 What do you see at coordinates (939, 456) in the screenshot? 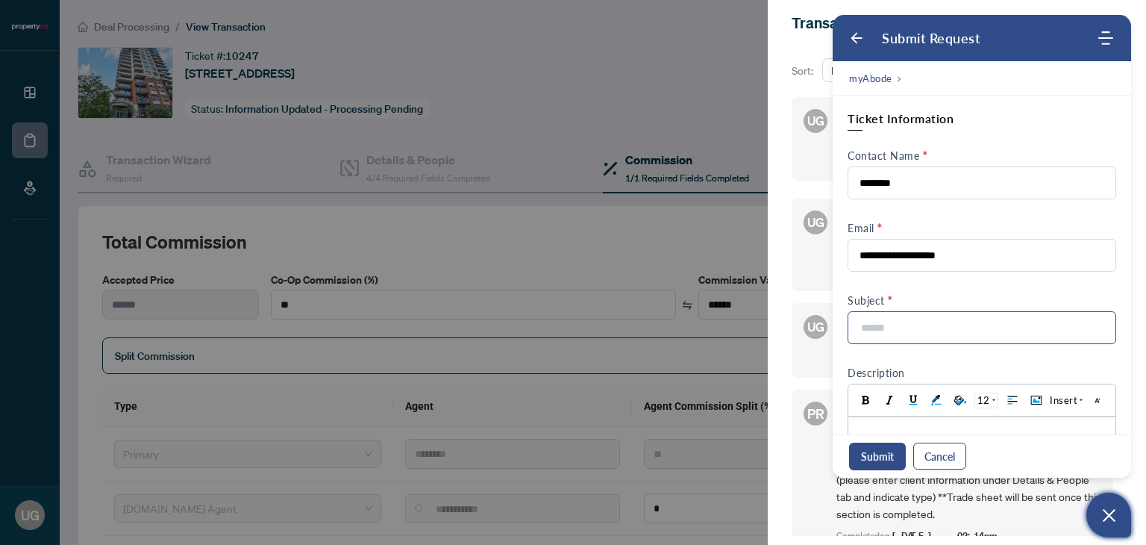
I see `button: Cancel` at bounding box center [939, 456].